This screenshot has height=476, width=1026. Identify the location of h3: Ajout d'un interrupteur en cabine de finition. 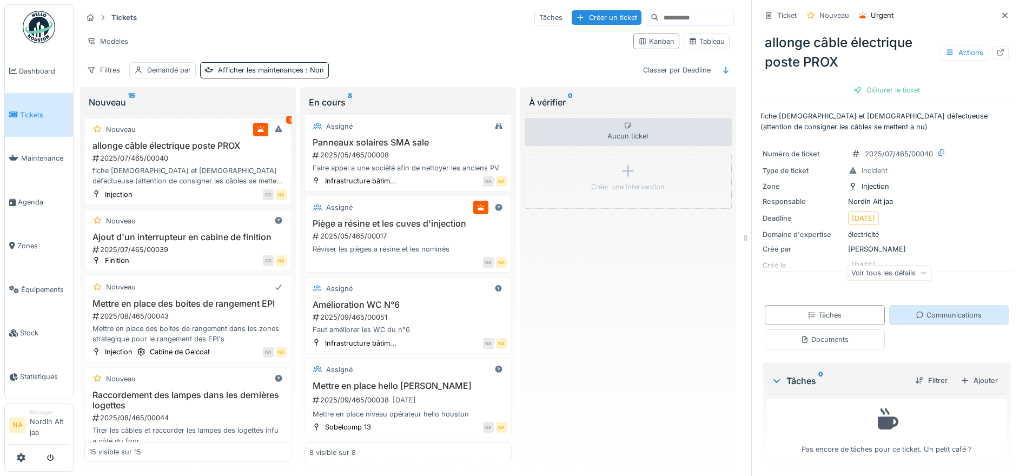
(188, 237).